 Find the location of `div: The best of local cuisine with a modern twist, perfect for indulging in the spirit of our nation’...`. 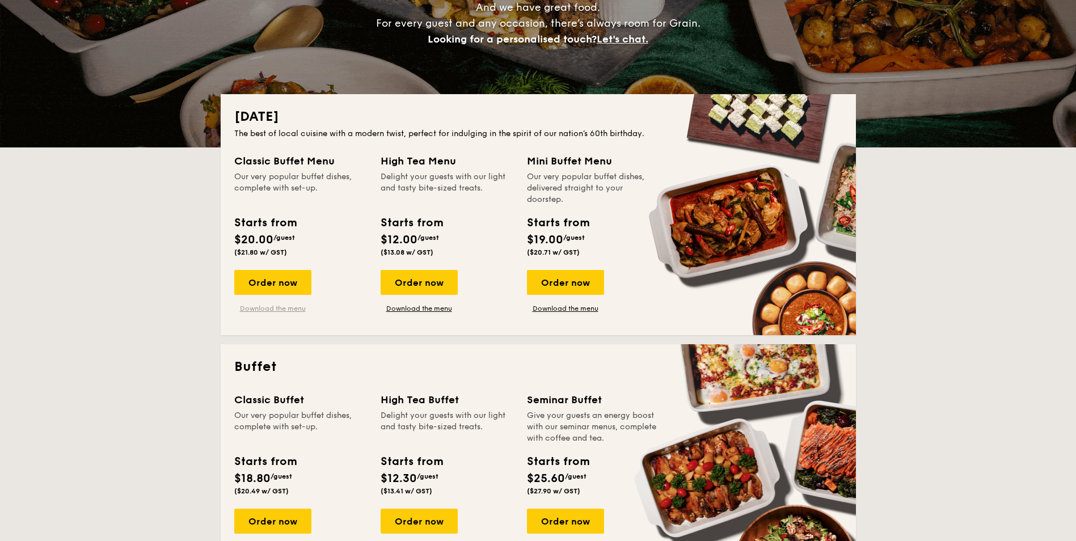

div: The best of local cuisine with a modern twist, perfect for indulging in the spirit of our nation’... is located at coordinates (538, 134).